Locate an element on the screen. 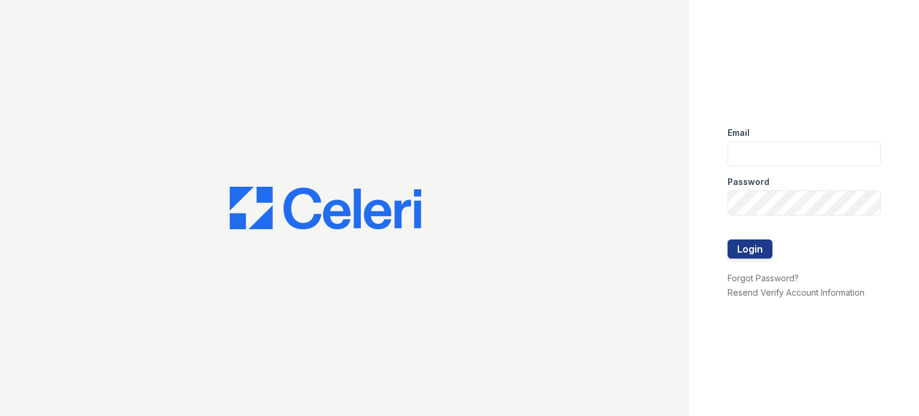 The image size is (919, 416). label: Password is located at coordinates (749, 182).